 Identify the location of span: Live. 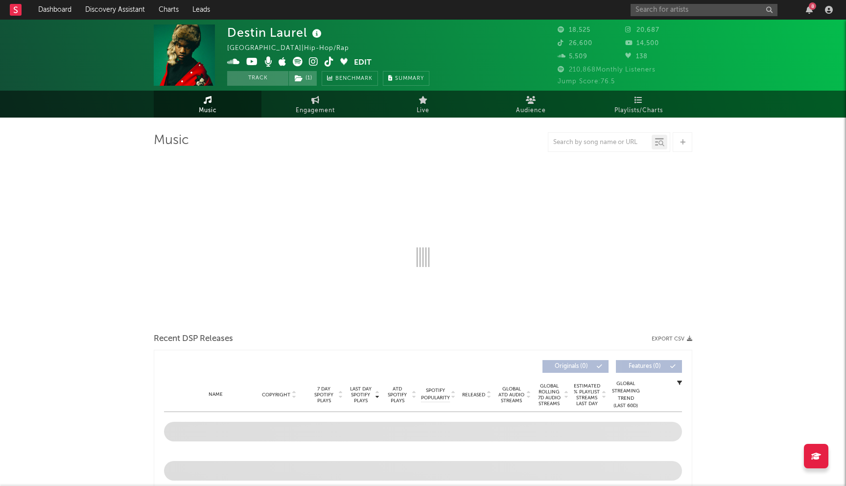
(423, 111).